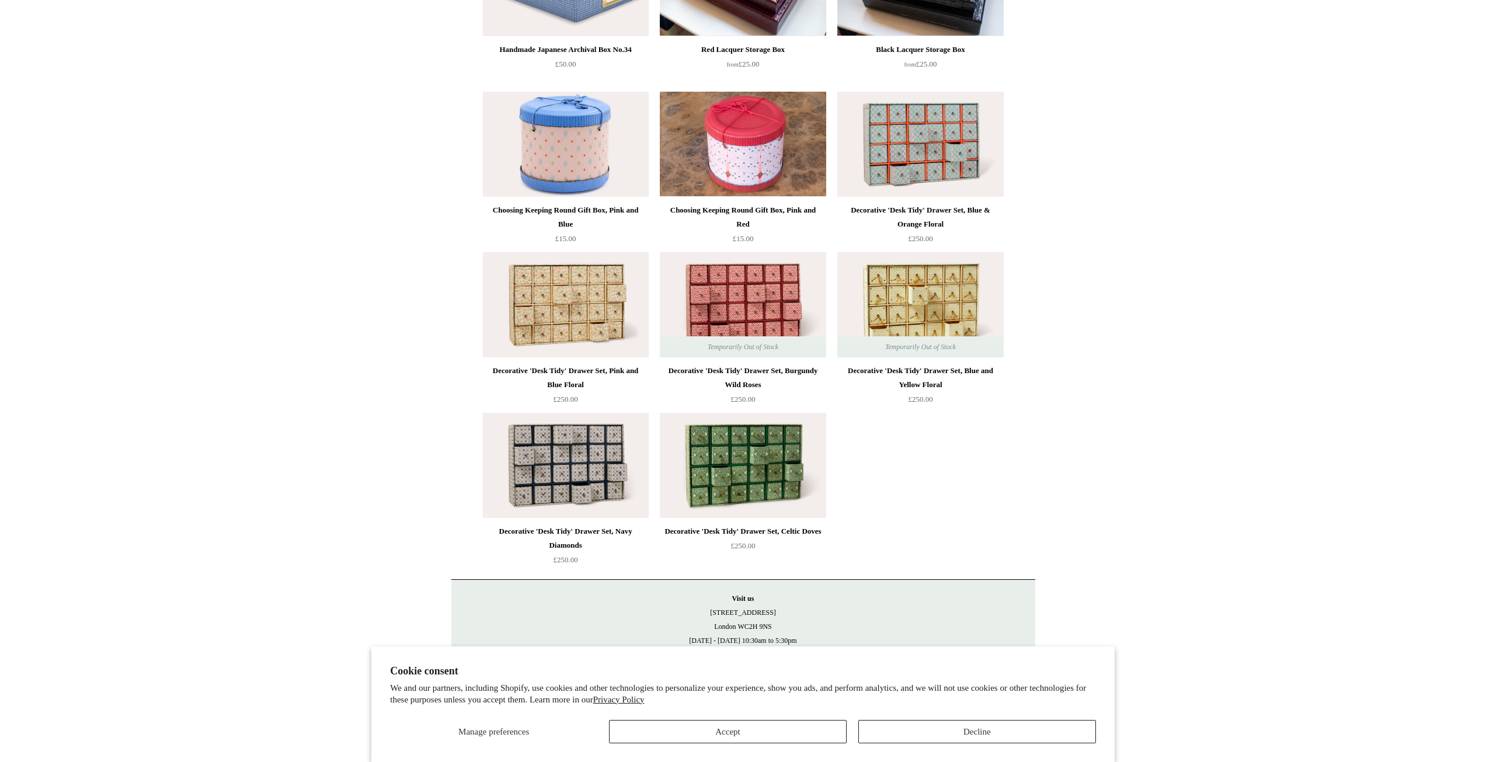  I want to click on a: Choosing Keeping Round Gift Box, Pink and Blue £15.00, so click(566, 227).